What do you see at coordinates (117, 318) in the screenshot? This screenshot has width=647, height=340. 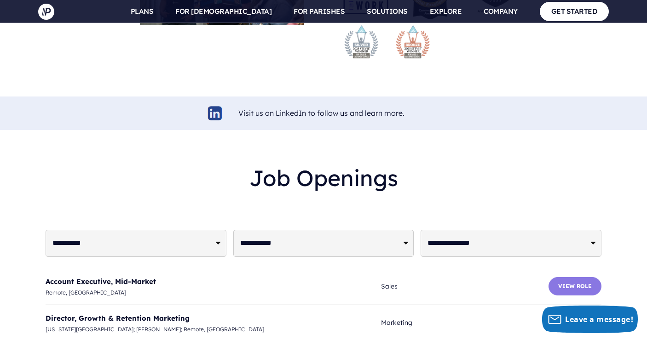 I see `a: Director, Growth & Retention Marketing` at bounding box center [117, 318].